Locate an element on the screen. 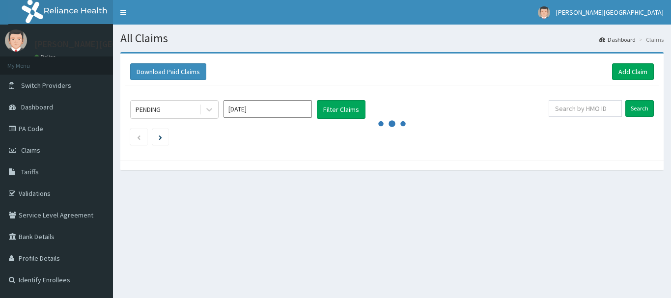 This screenshot has height=298, width=671. h1: All Claims is located at coordinates (392, 38).